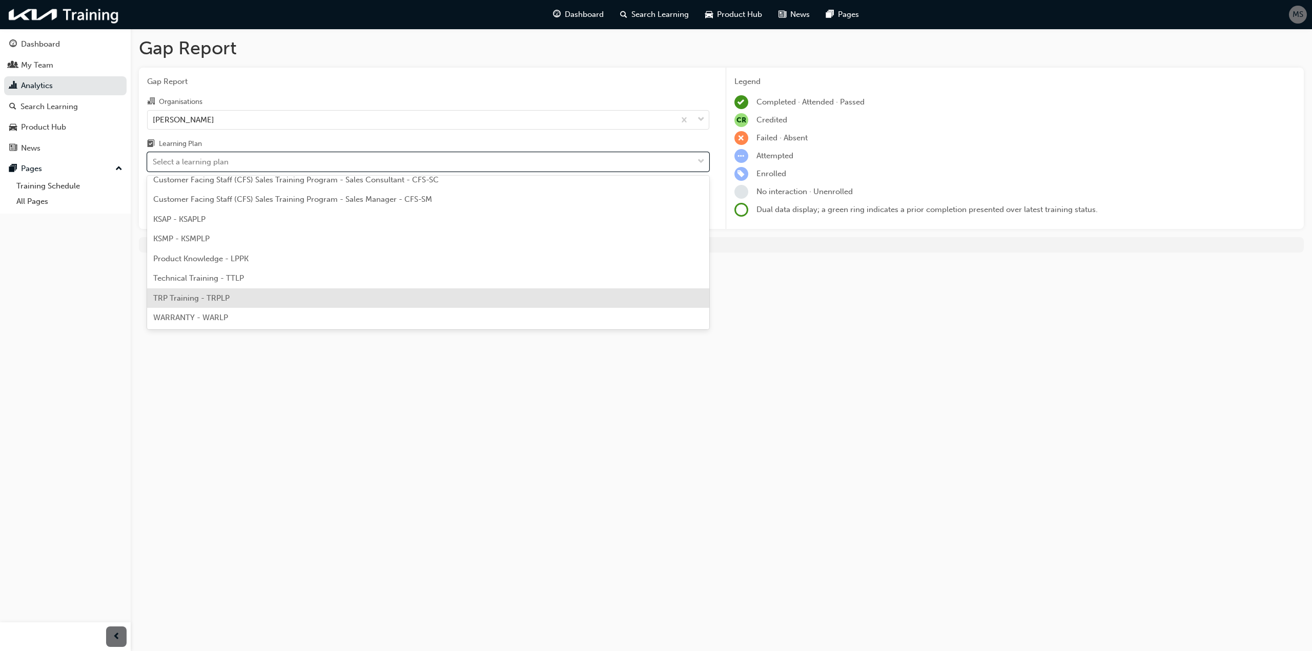 This screenshot has width=1312, height=651. Describe the element at coordinates (198, 278) in the screenshot. I see `span: Technical Training - TTLP` at that location.